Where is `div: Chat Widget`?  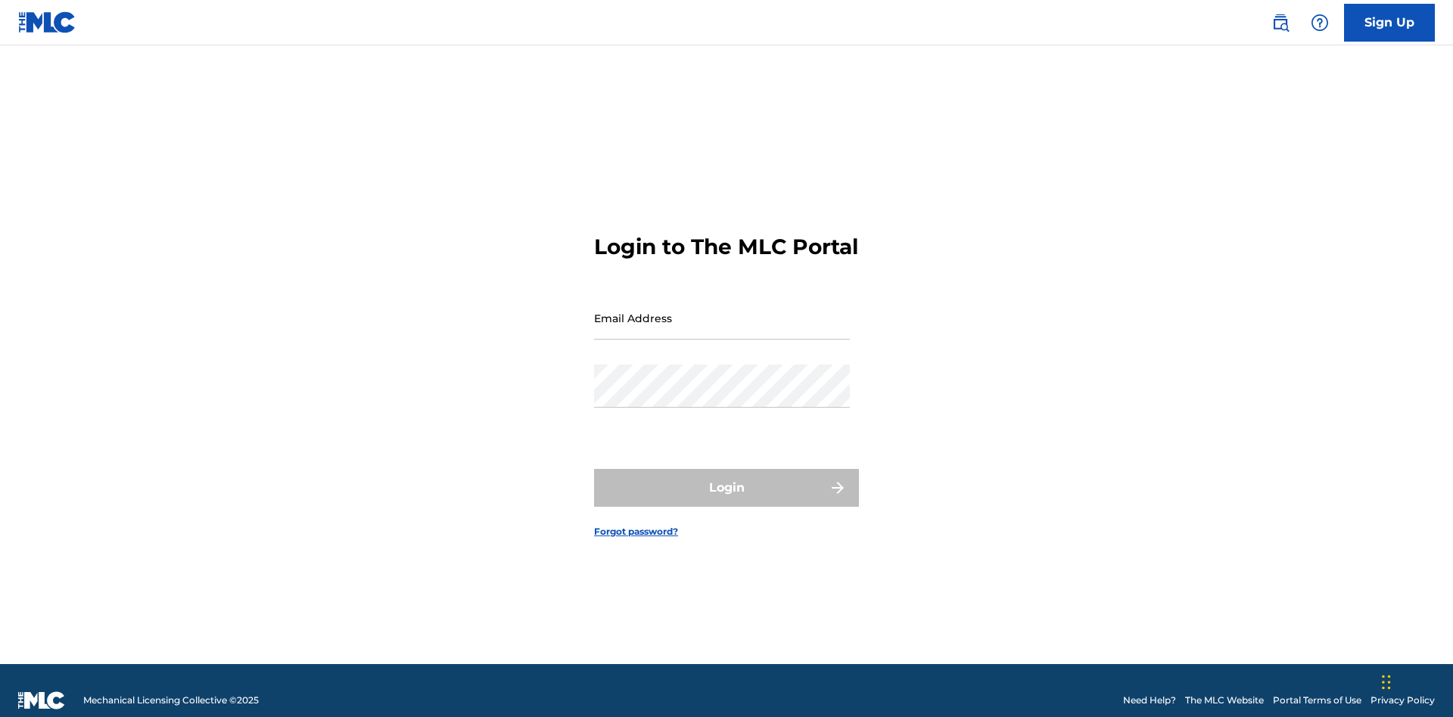
div: Chat Widget is located at coordinates (1415, 681).